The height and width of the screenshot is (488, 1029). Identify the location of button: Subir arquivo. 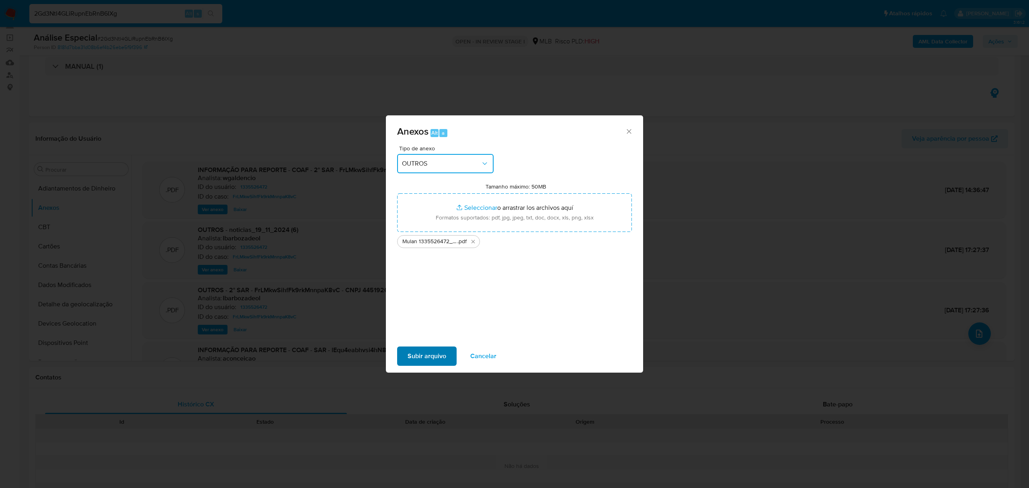
(427, 356).